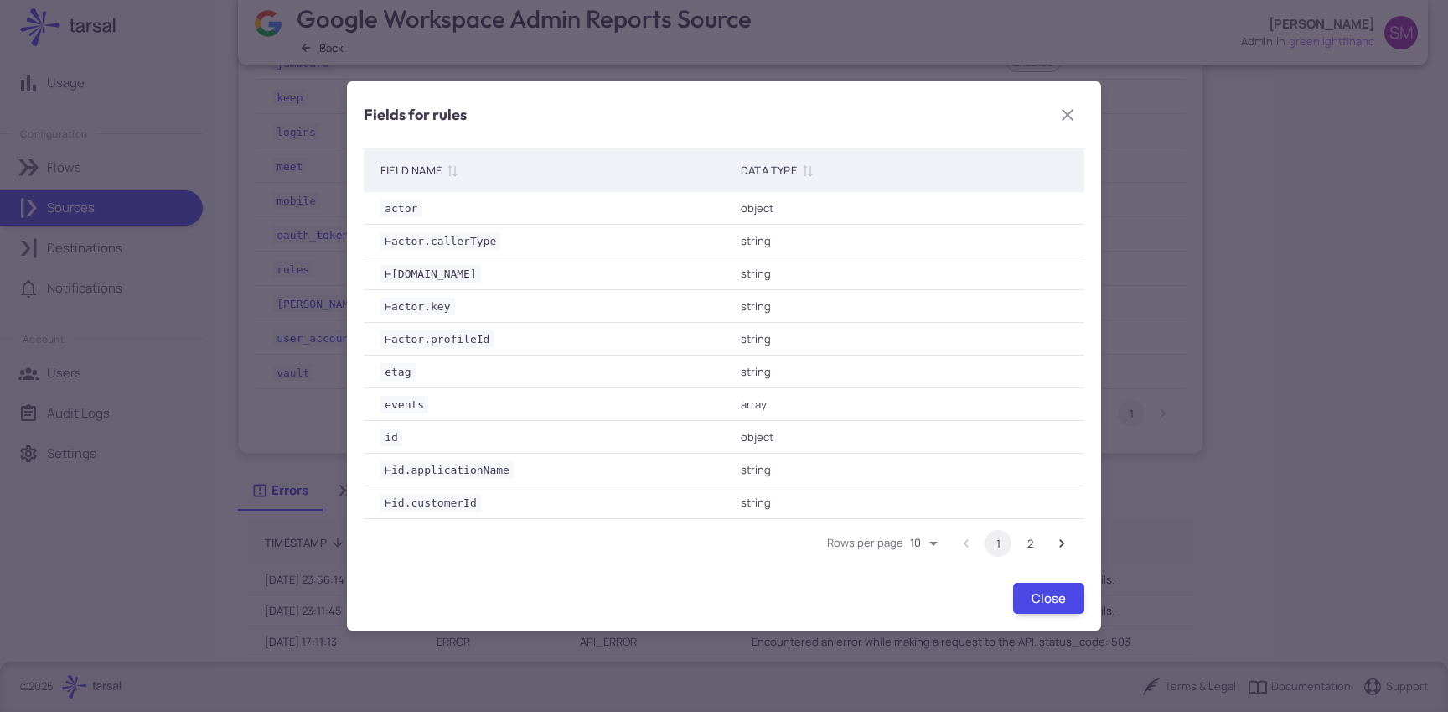 This screenshot has width=1448, height=712. I want to click on code: ⊢ id.customerId, so click(431, 502).